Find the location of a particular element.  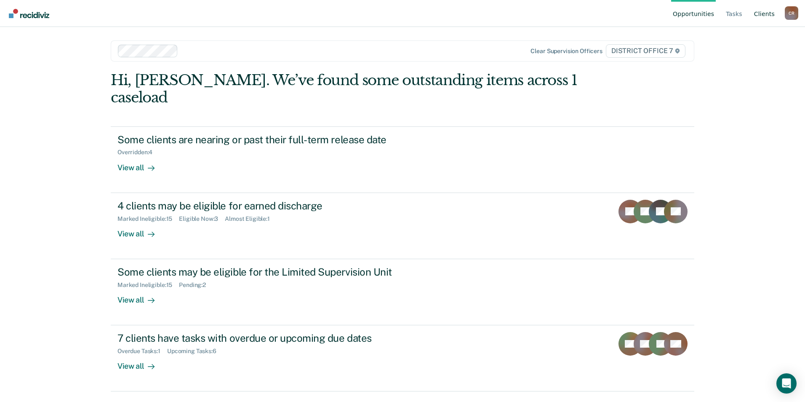

div: Some clients may be eligible for the Limited Supervision Unit is located at coordinates (265, 272).